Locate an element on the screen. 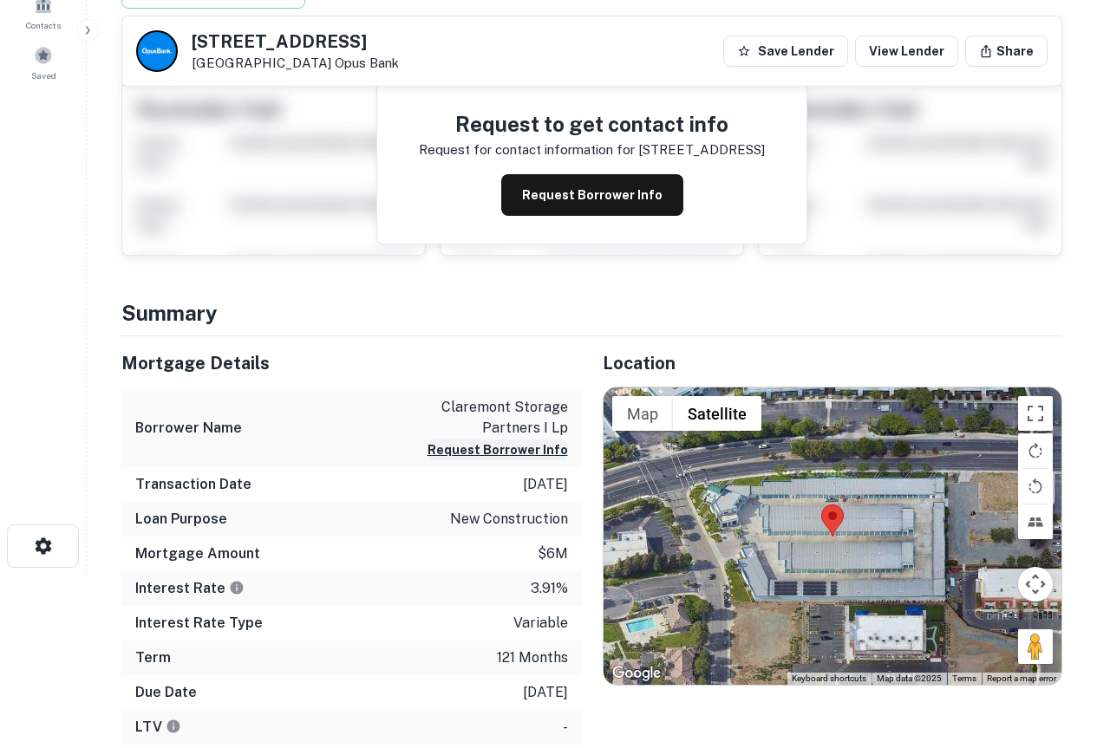 Image resolution: width=1097 pixels, height=748 pixels. h6: Interest Rate Type is located at coordinates (199, 623).